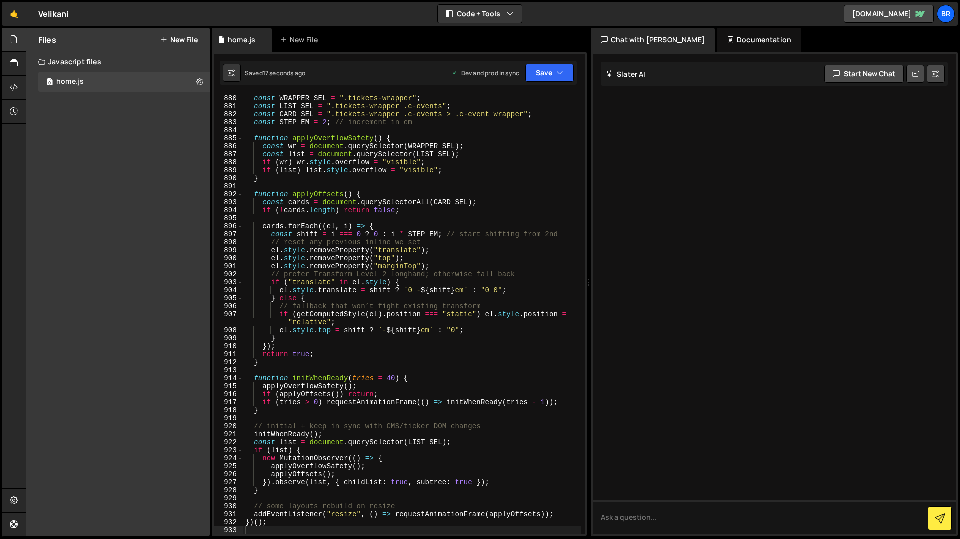  What do you see at coordinates (228, 154) in the screenshot?
I see `div: 887` at bounding box center [228, 154].